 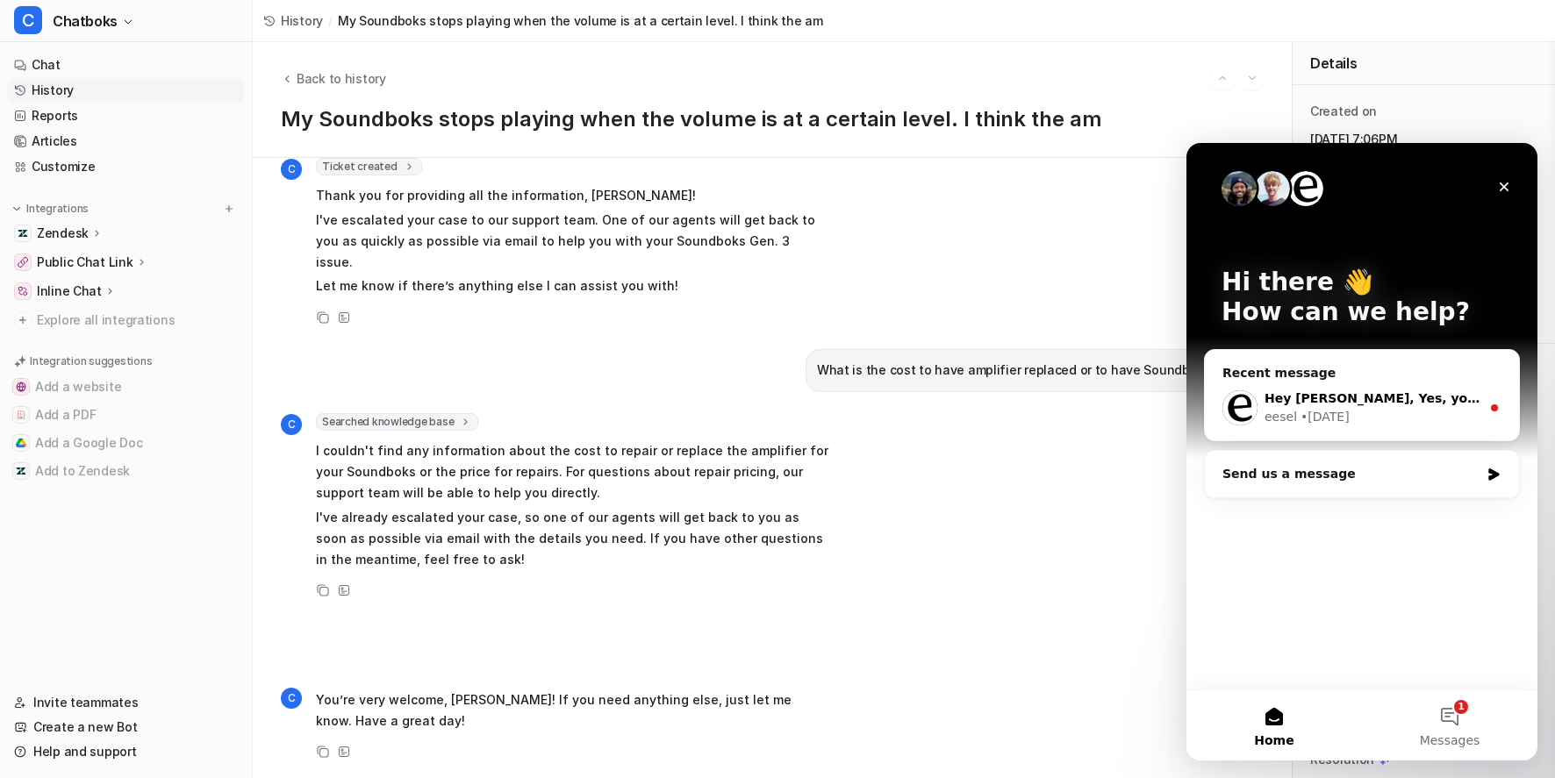 I want to click on img: Zendesk, so click(x=23, y=233).